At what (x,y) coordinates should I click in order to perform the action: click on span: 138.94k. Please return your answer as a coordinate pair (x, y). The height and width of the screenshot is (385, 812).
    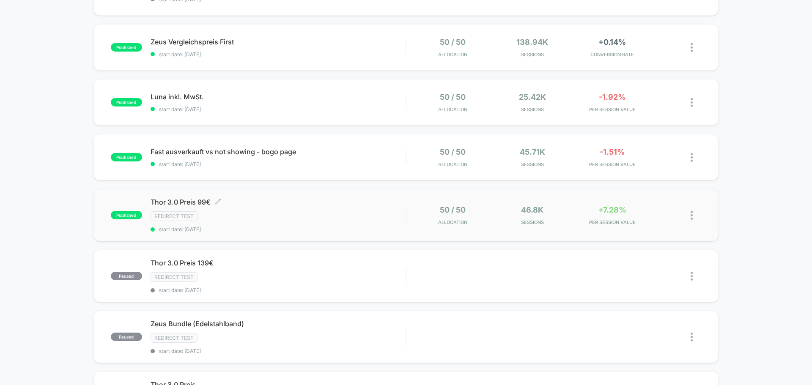
    Looking at the image, I should click on (532, 42).